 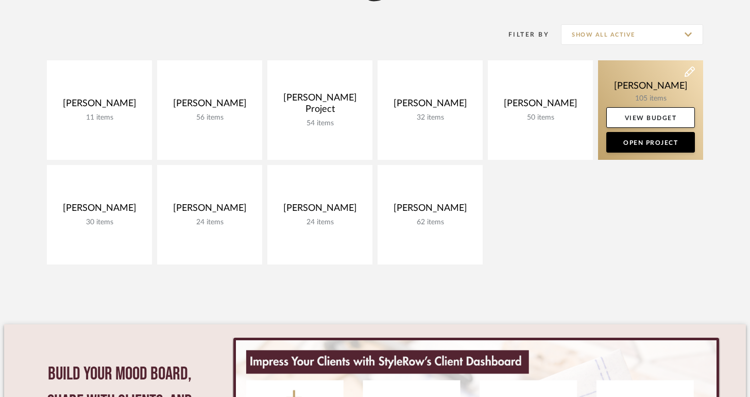 I want to click on a: Open Project, so click(x=651, y=142).